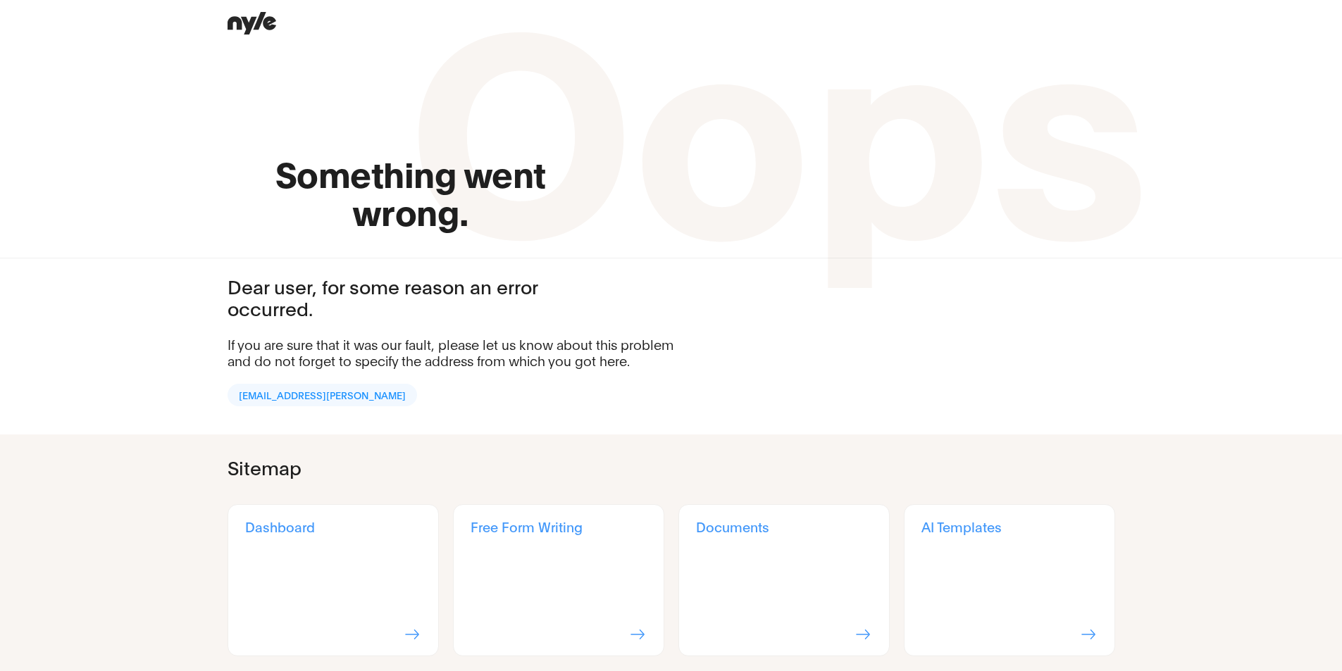 This screenshot has height=671, width=1342. I want to click on div: Free Form Writing, so click(559, 527).